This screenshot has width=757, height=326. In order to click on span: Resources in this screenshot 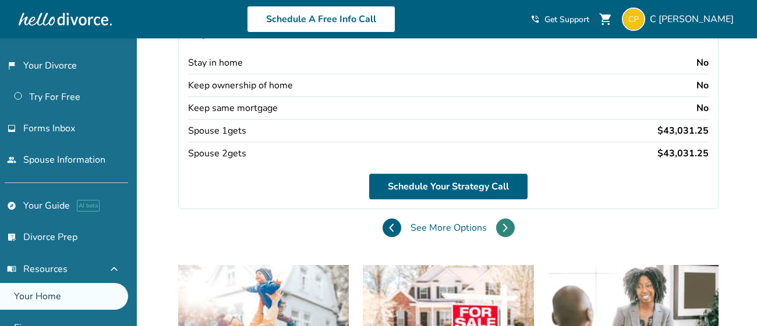, I will do `click(37, 269)`.